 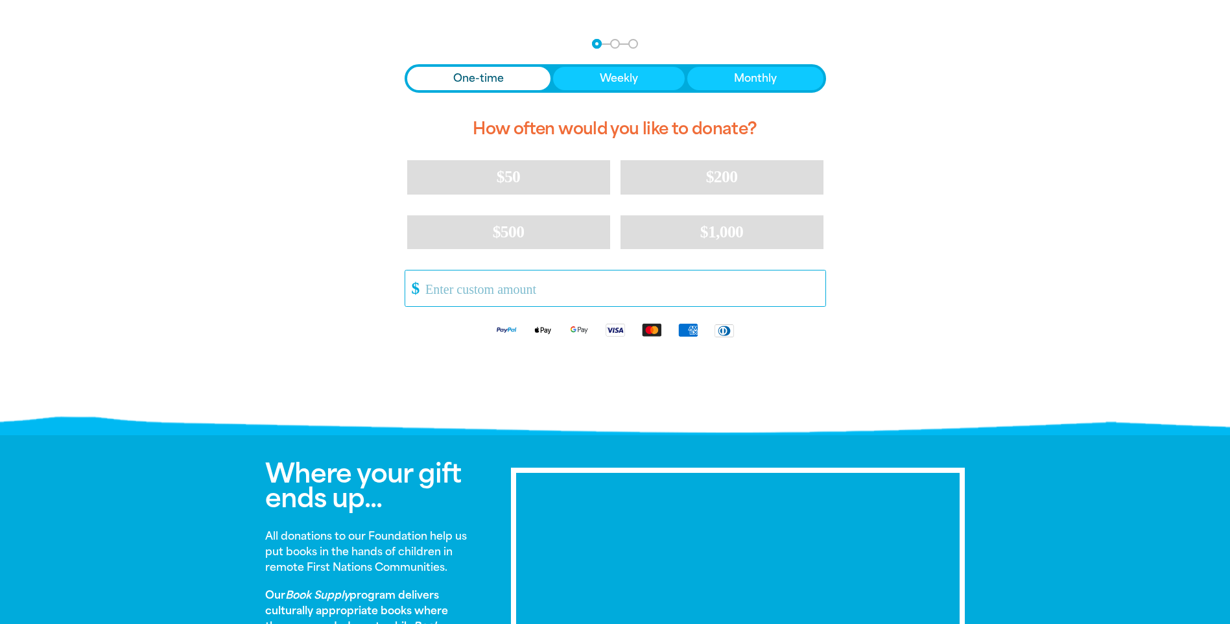 I want to click on button: Navigate to step 2 of 3 to enter your details, so click(x=615, y=43).